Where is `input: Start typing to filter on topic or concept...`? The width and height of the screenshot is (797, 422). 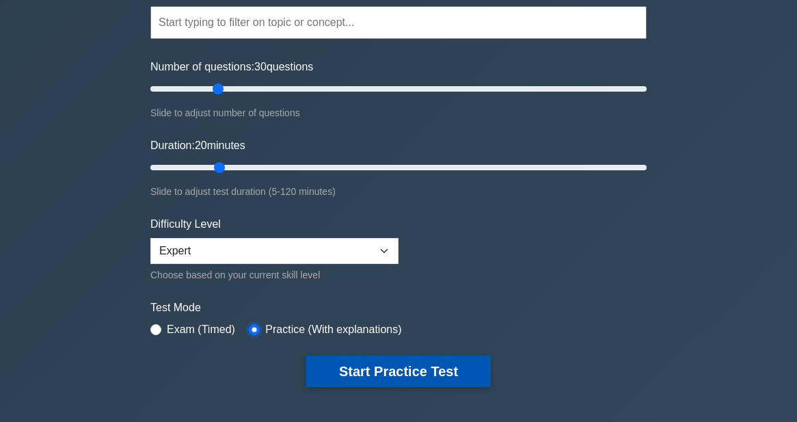 input: Start typing to filter on topic or concept... is located at coordinates (398, 23).